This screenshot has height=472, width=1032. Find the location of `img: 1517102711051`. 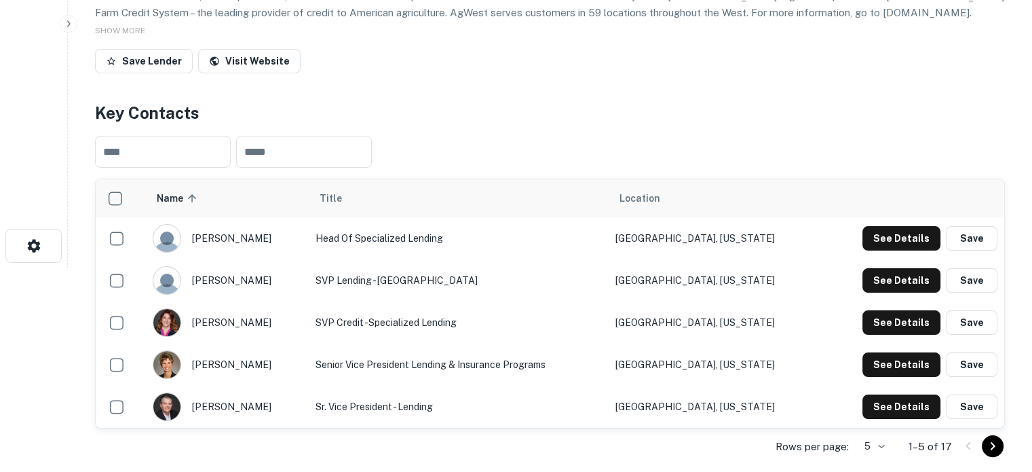

img: 1517102711051 is located at coordinates (167, 364).